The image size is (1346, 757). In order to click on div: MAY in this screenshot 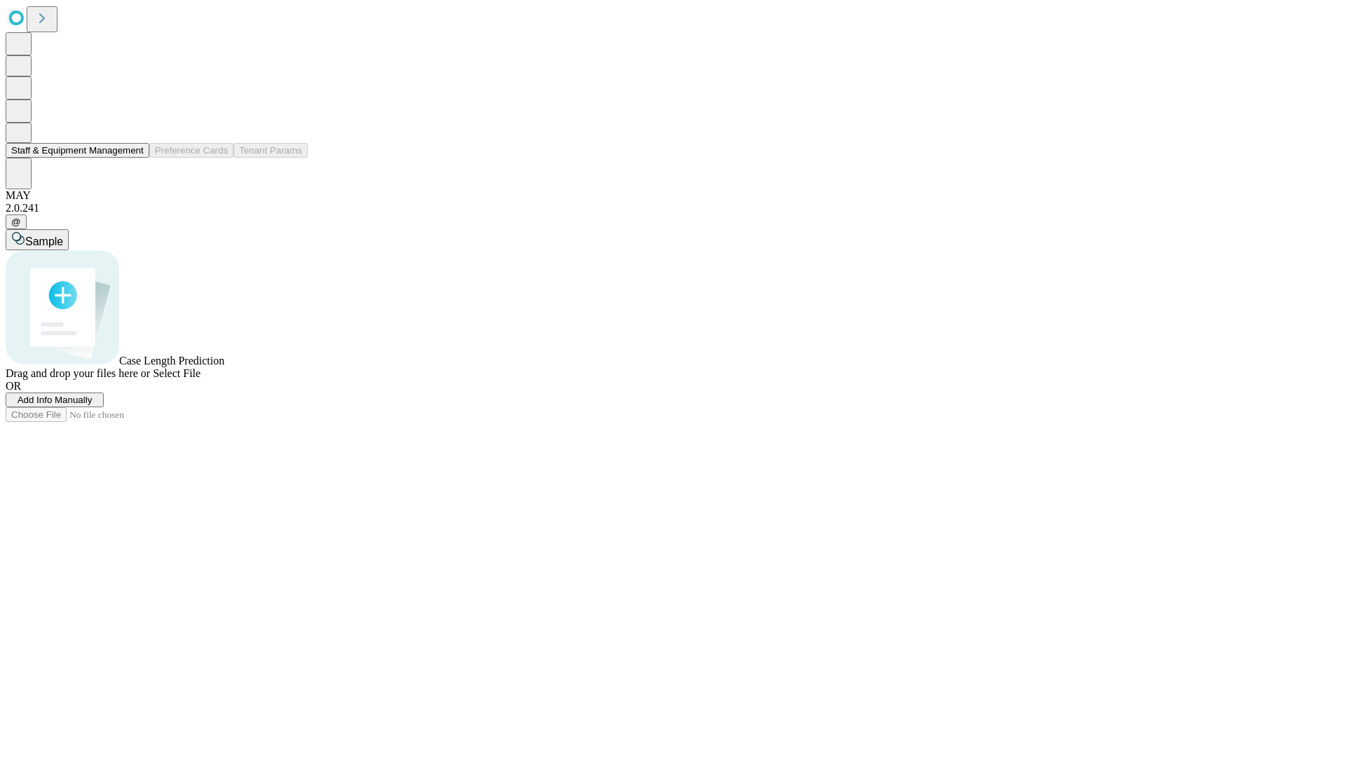, I will do `click(673, 196)`.